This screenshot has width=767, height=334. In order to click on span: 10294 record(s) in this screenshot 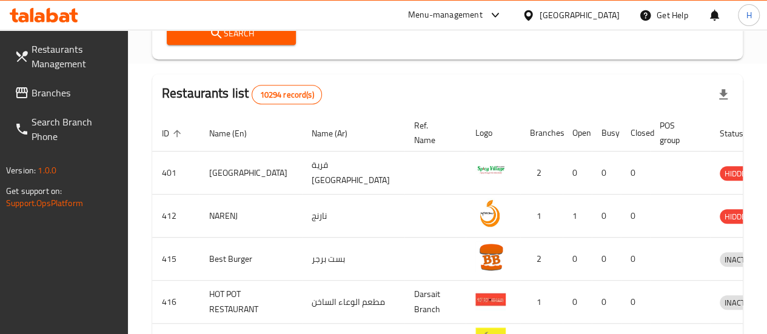, I will do `click(286, 95)`.